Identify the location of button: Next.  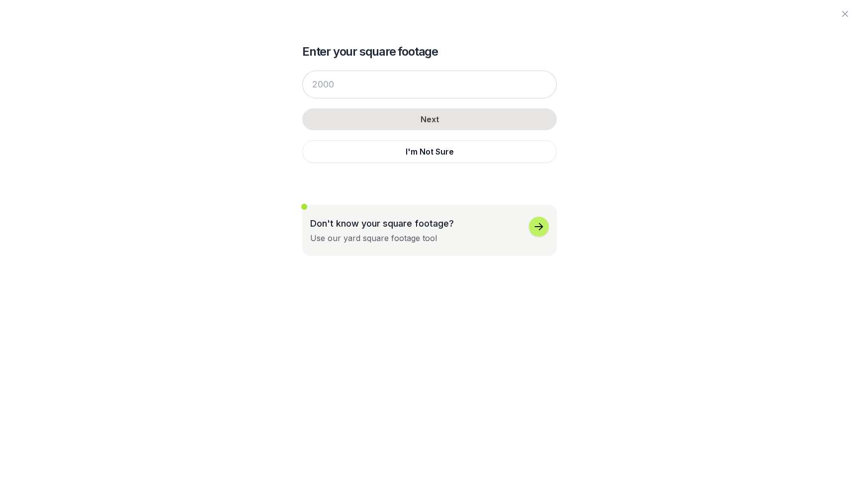
(430, 119).